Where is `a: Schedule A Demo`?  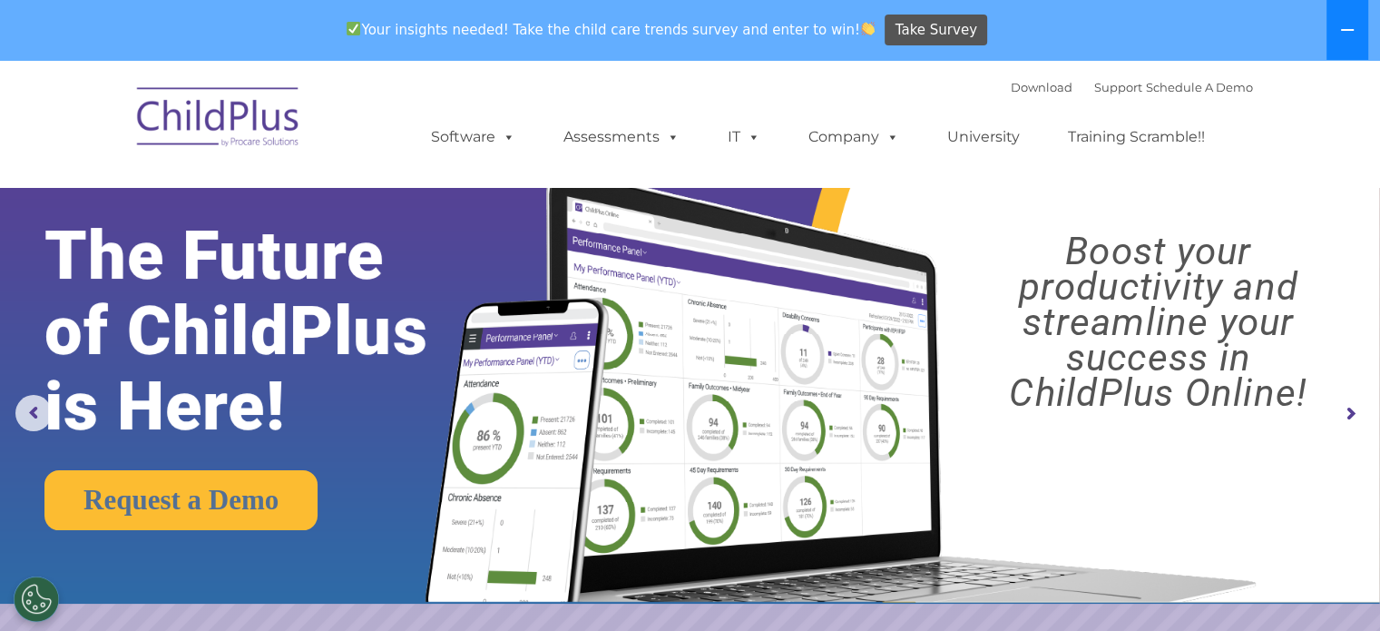
a: Schedule A Demo is located at coordinates (1200, 87).